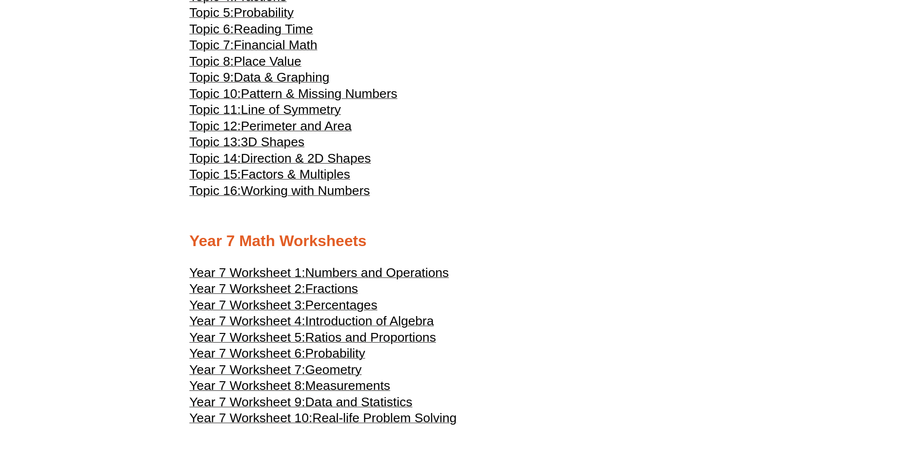 Image resolution: width=919 pixels, height=456 pixels. Describe the element at coordinates (293, 96) in the screenshot. I see `a: Topic 10:Pattern & Missing Numbers` at that location.